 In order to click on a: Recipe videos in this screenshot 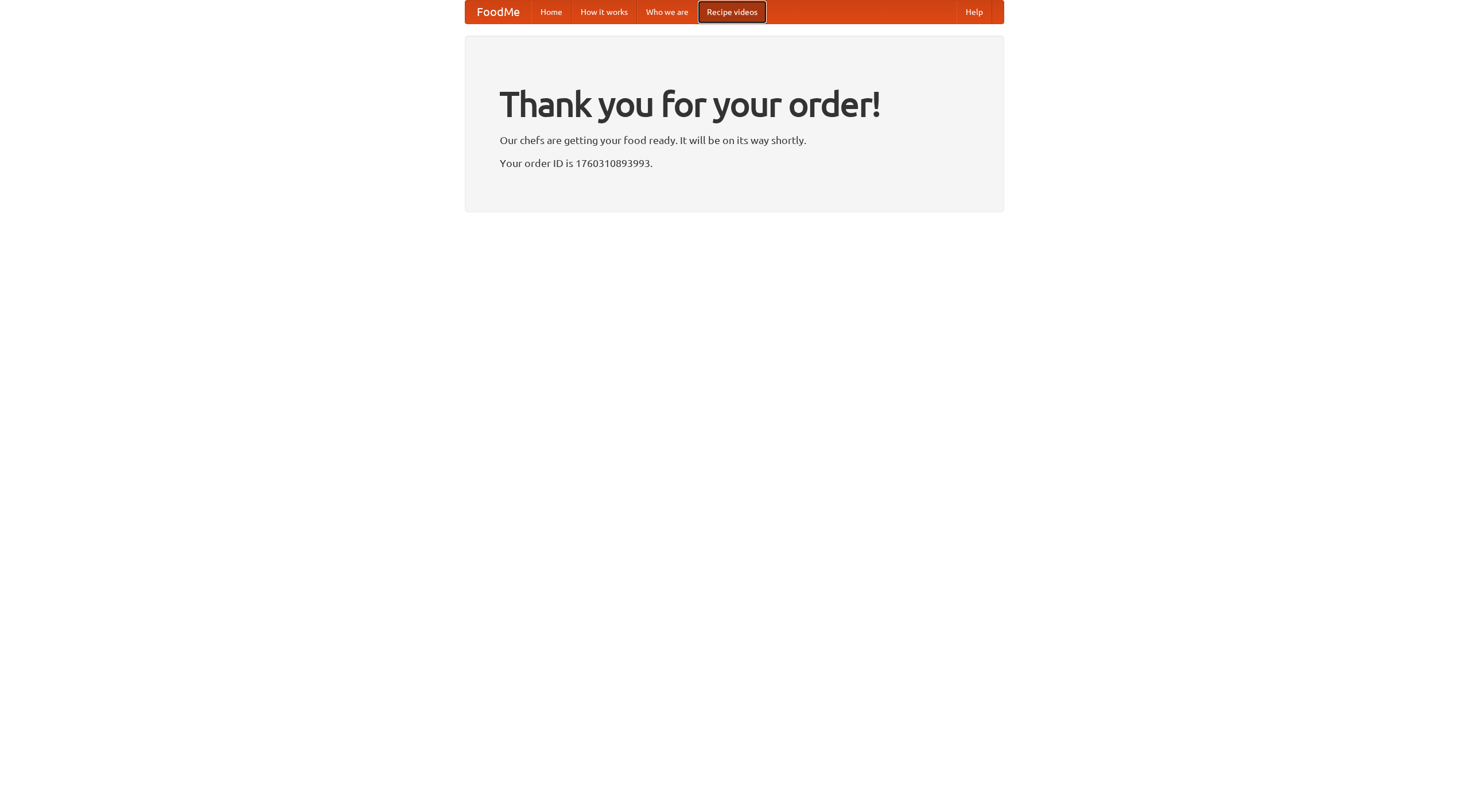, I will do `click(733, 12)`.